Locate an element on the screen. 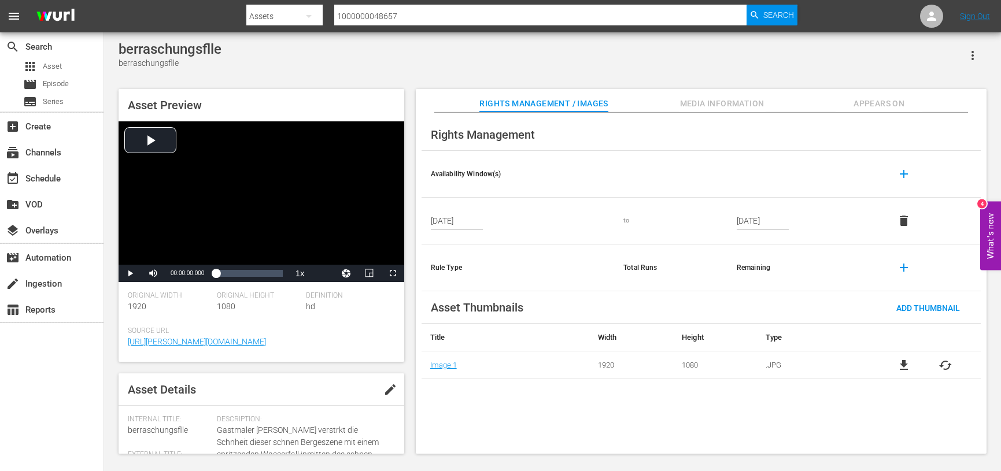  div: 4 is located at coordinates (982, 204).